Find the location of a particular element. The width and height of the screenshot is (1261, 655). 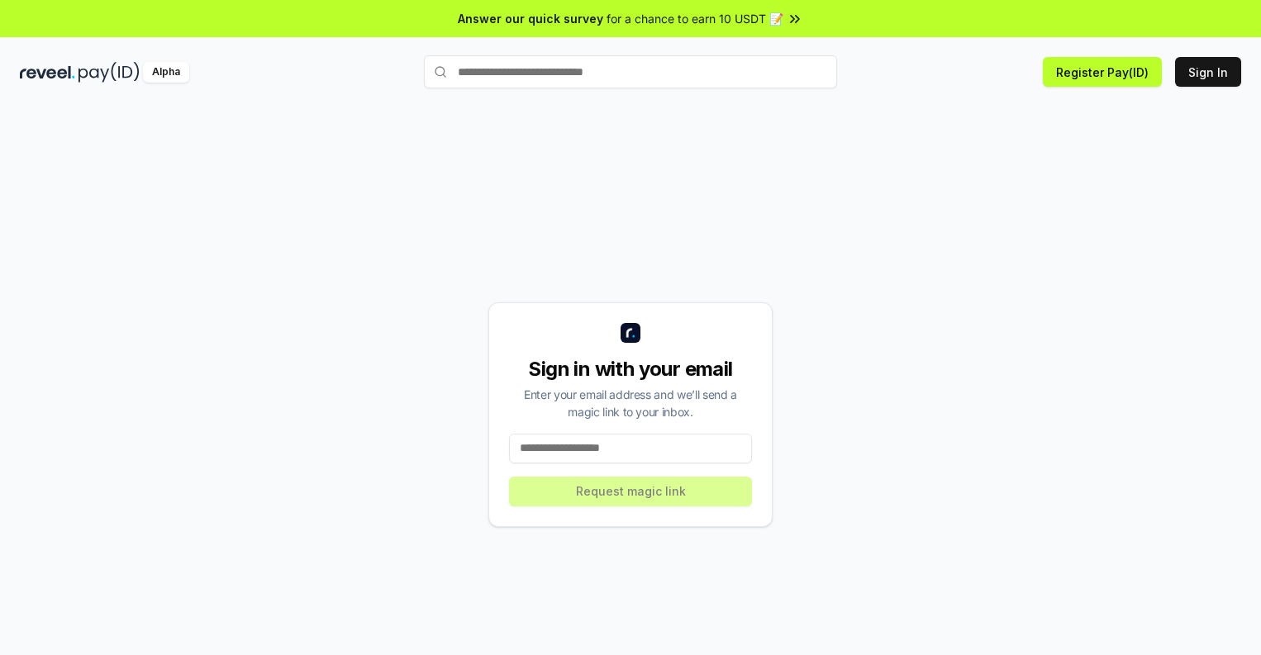

button: Register Pay(ID) is located at coordinates (1102, 72).